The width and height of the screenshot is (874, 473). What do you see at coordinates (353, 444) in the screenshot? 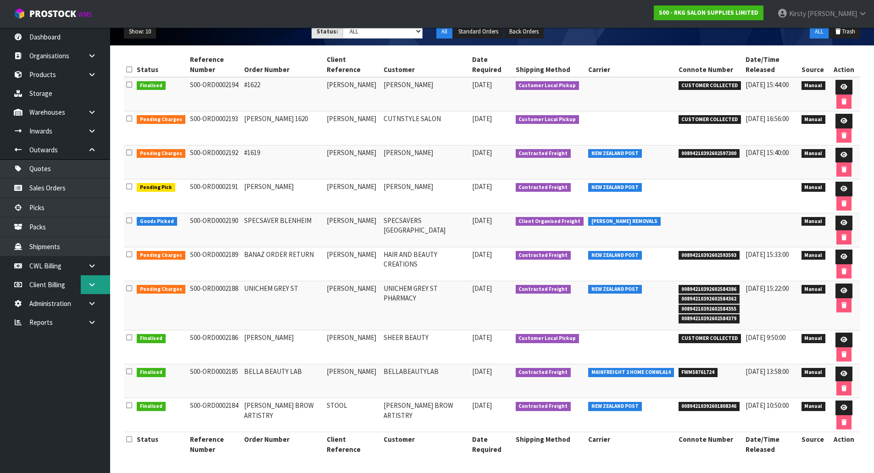
I see `th: Client Reference` at bounding box center [353, 444].